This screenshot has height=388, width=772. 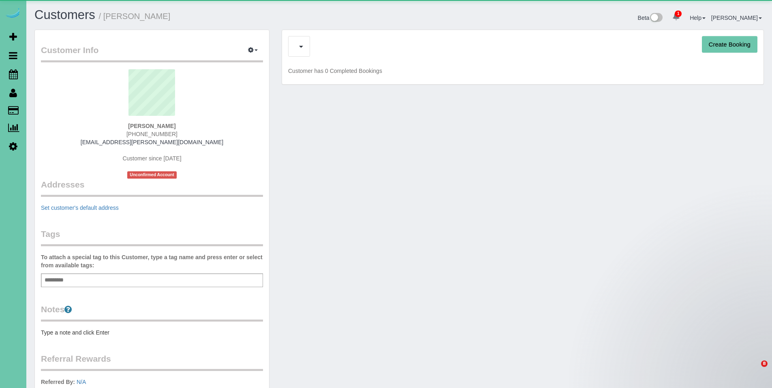 I want to click on a: Beta, so click(x=650, y=18).